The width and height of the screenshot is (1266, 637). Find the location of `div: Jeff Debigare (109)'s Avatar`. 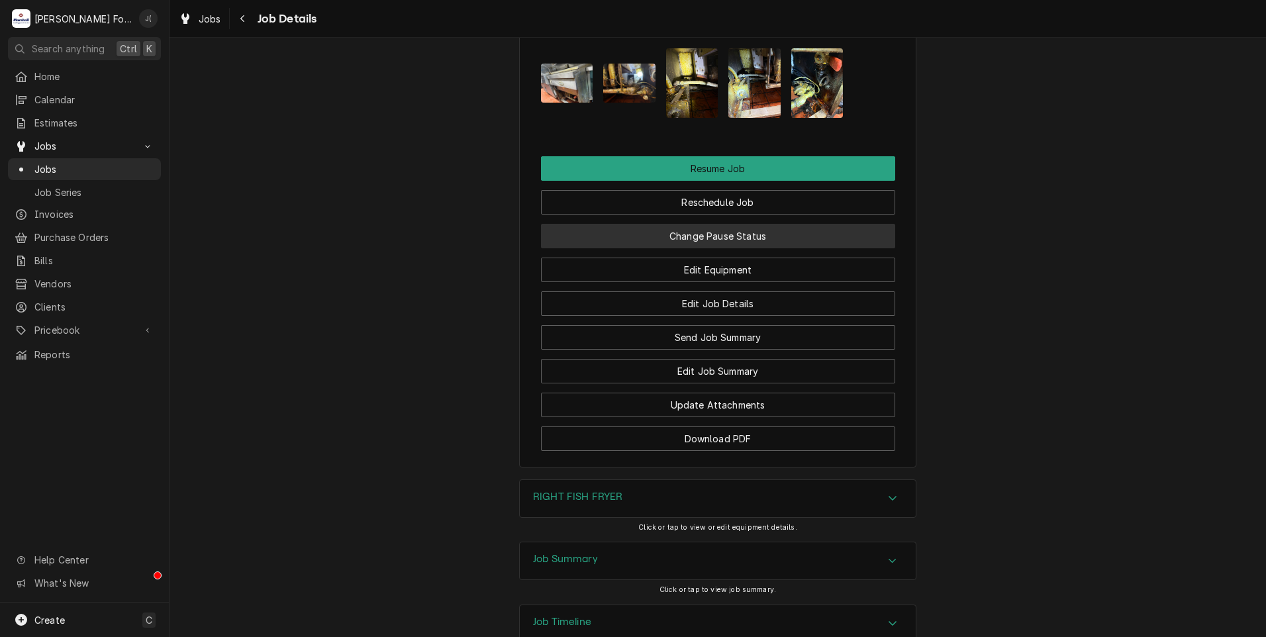

div: Jeff Debigare (109)'s Avatar is located at coordinates (148, 19).